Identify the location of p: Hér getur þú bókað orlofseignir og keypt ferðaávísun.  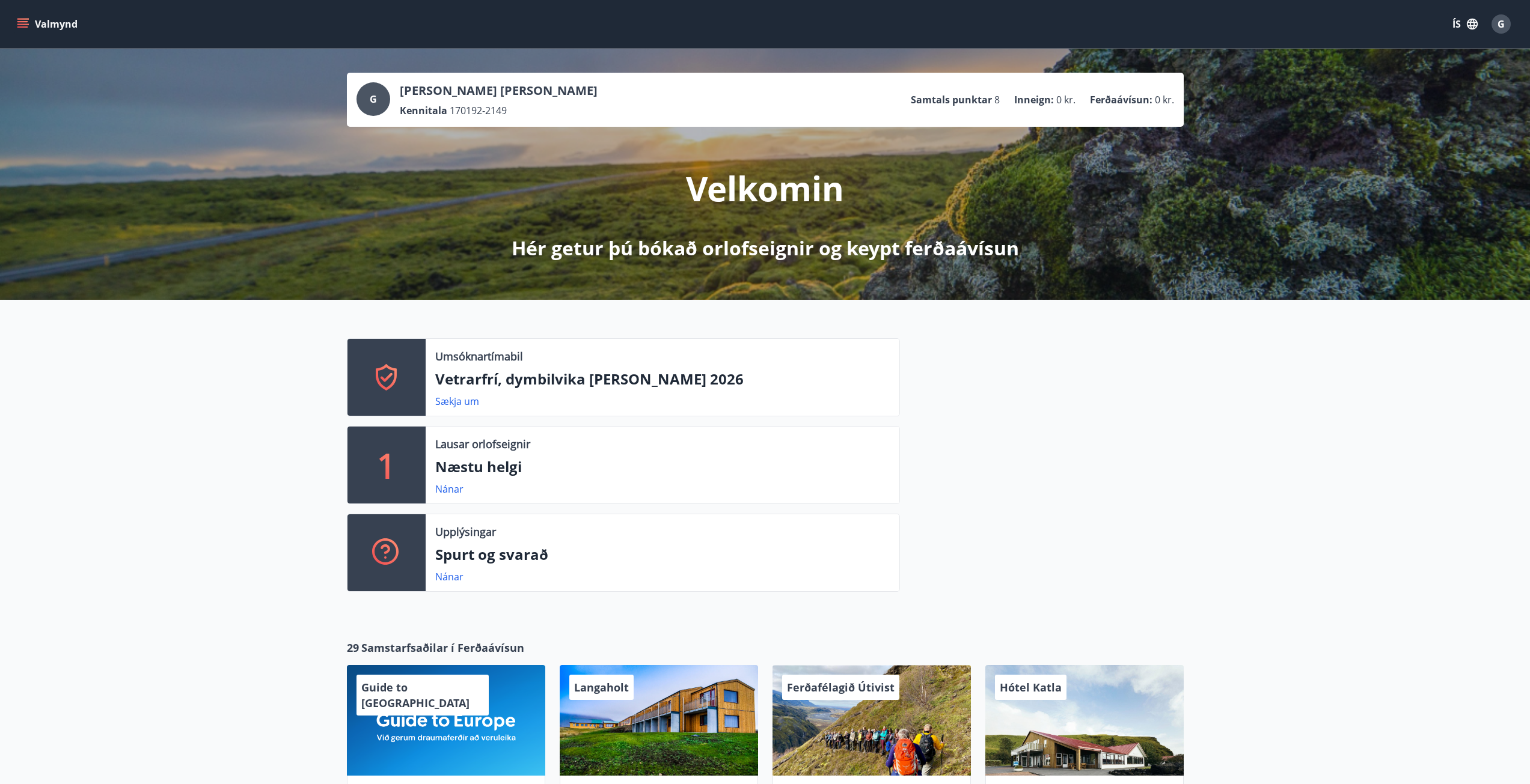
(765, 248).